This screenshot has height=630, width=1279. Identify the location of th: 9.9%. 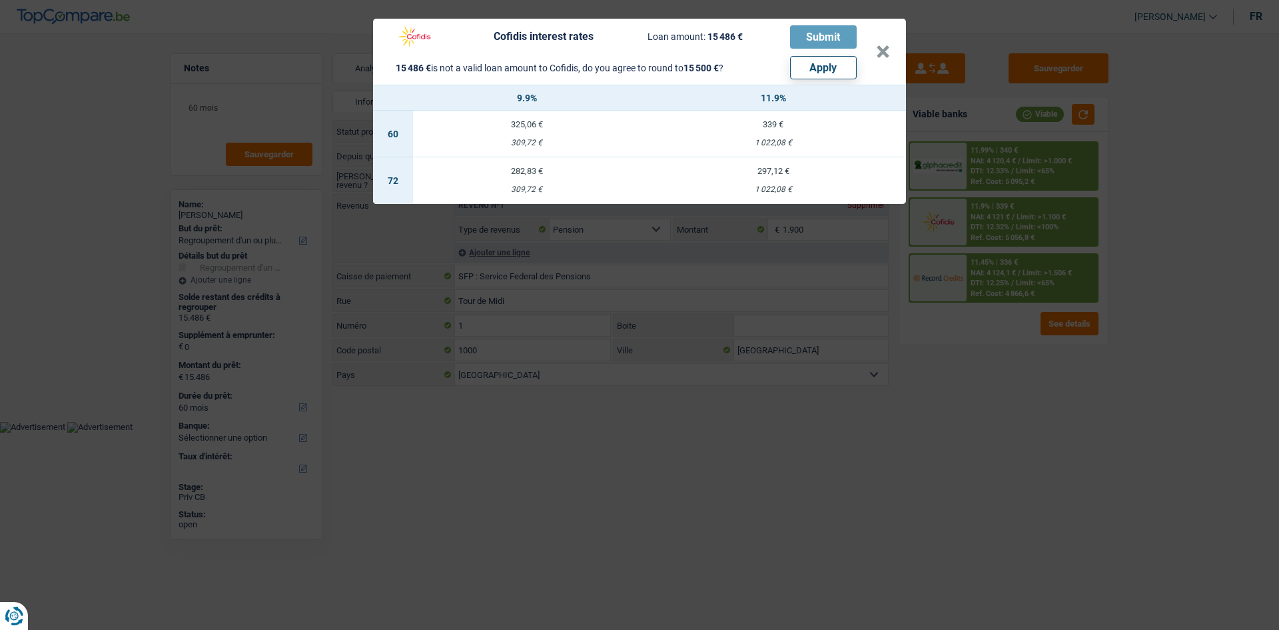
(527, 98).